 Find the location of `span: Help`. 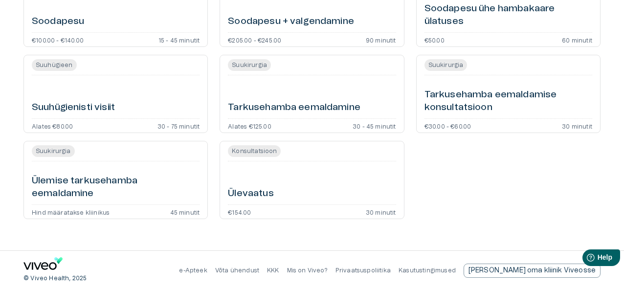

span: Help is located at coordinates (57, 12).